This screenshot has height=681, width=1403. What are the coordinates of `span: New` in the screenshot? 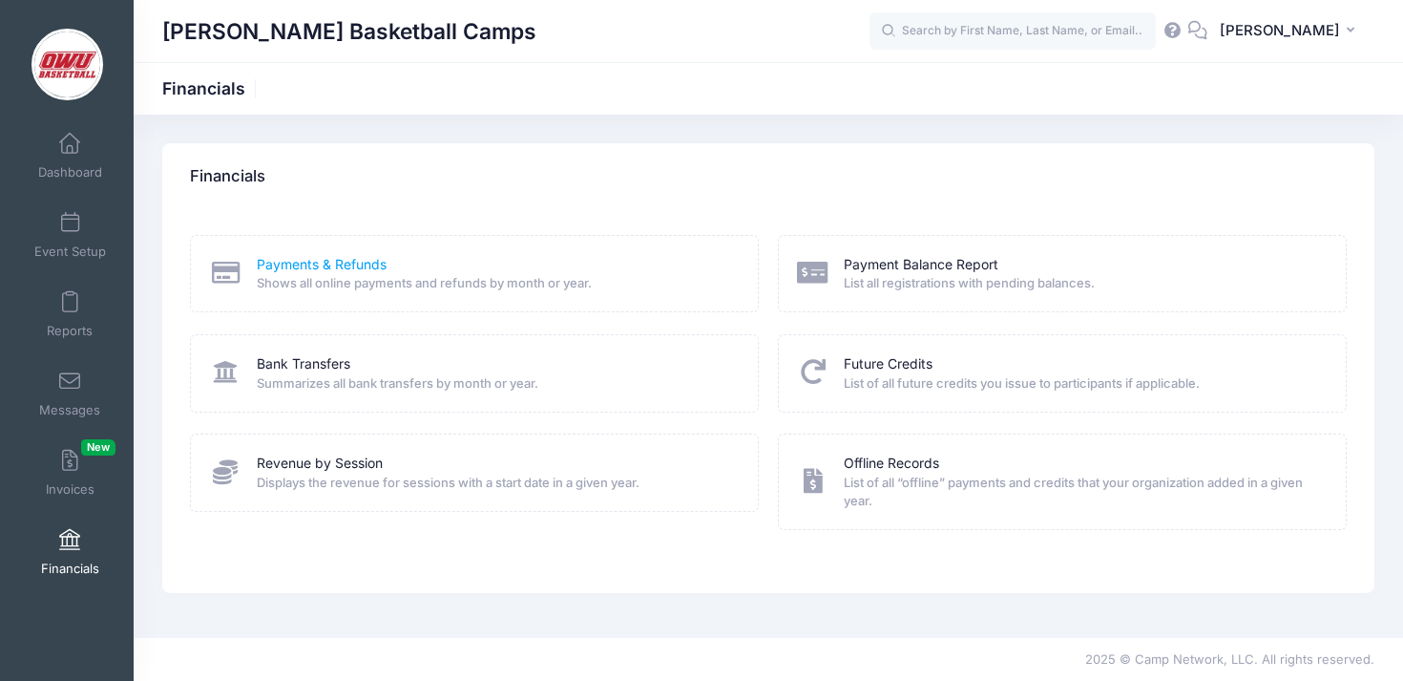 It's located at (98, 447).